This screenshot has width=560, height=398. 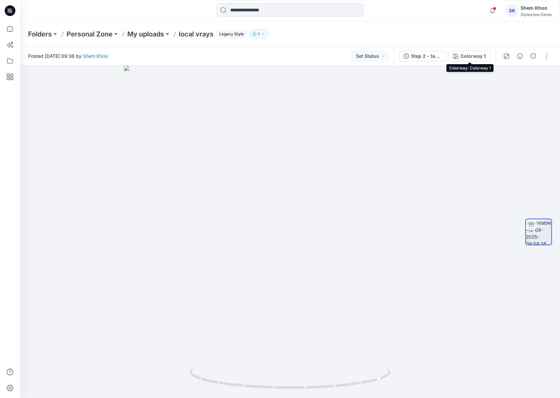 I want to click on div: SK, so click(x=512, y=11).